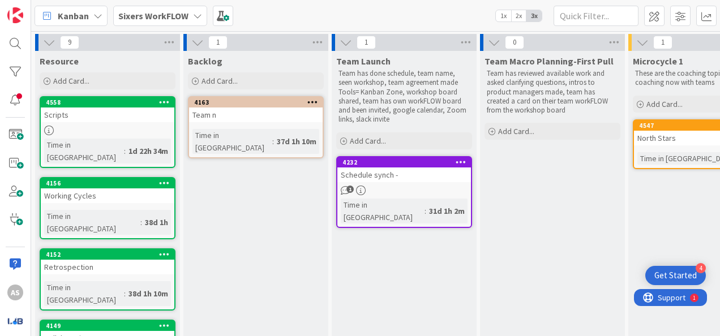  I want to click on span: 2x, so click(518, 16).